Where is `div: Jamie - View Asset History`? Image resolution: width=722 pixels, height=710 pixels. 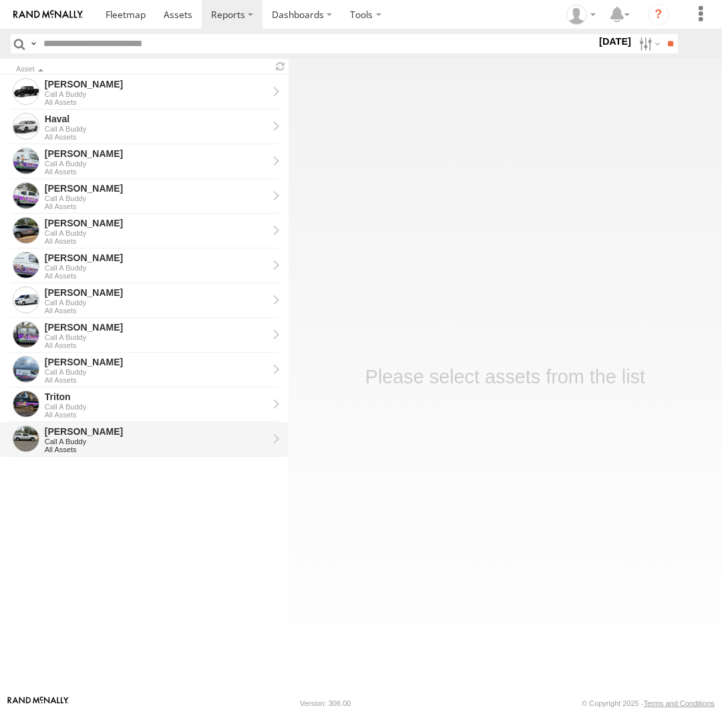
div: Jamie - View Asset History is located at coordinates (156, 362).